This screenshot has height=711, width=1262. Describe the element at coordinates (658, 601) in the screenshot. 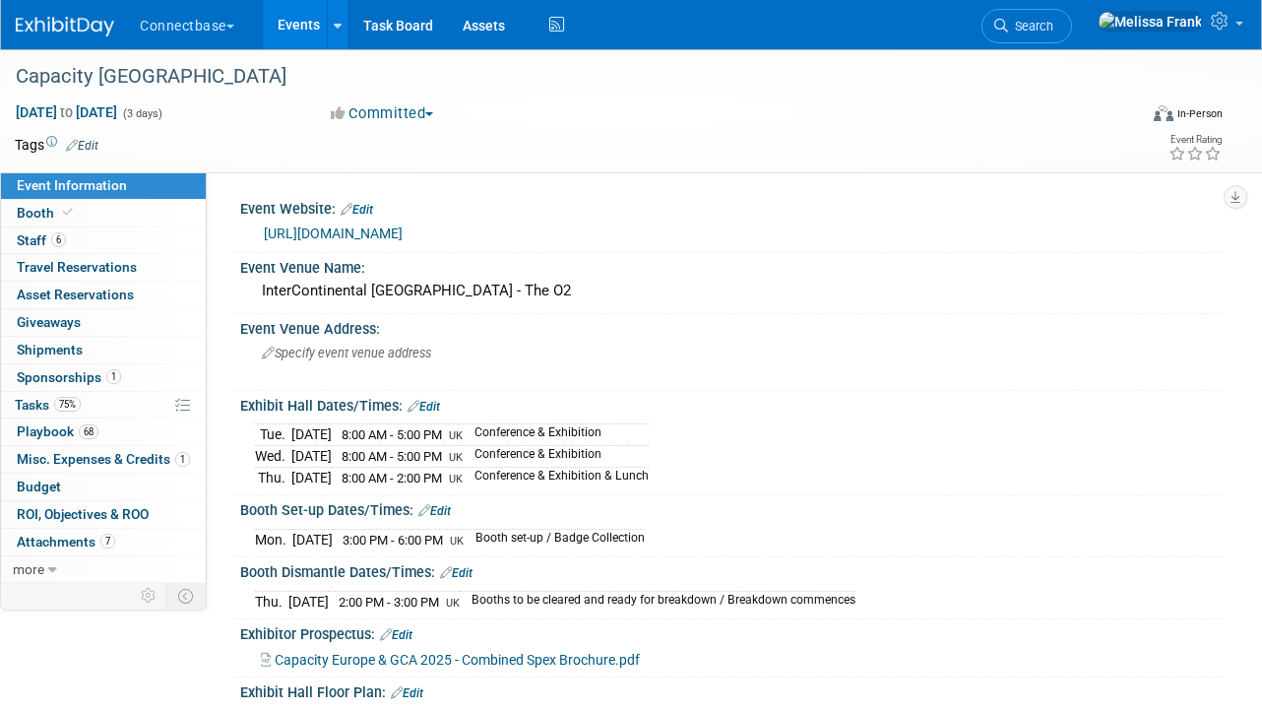

I see `td: Booths to be cleared and ready for breakdown / Breakdown commences` at that location.